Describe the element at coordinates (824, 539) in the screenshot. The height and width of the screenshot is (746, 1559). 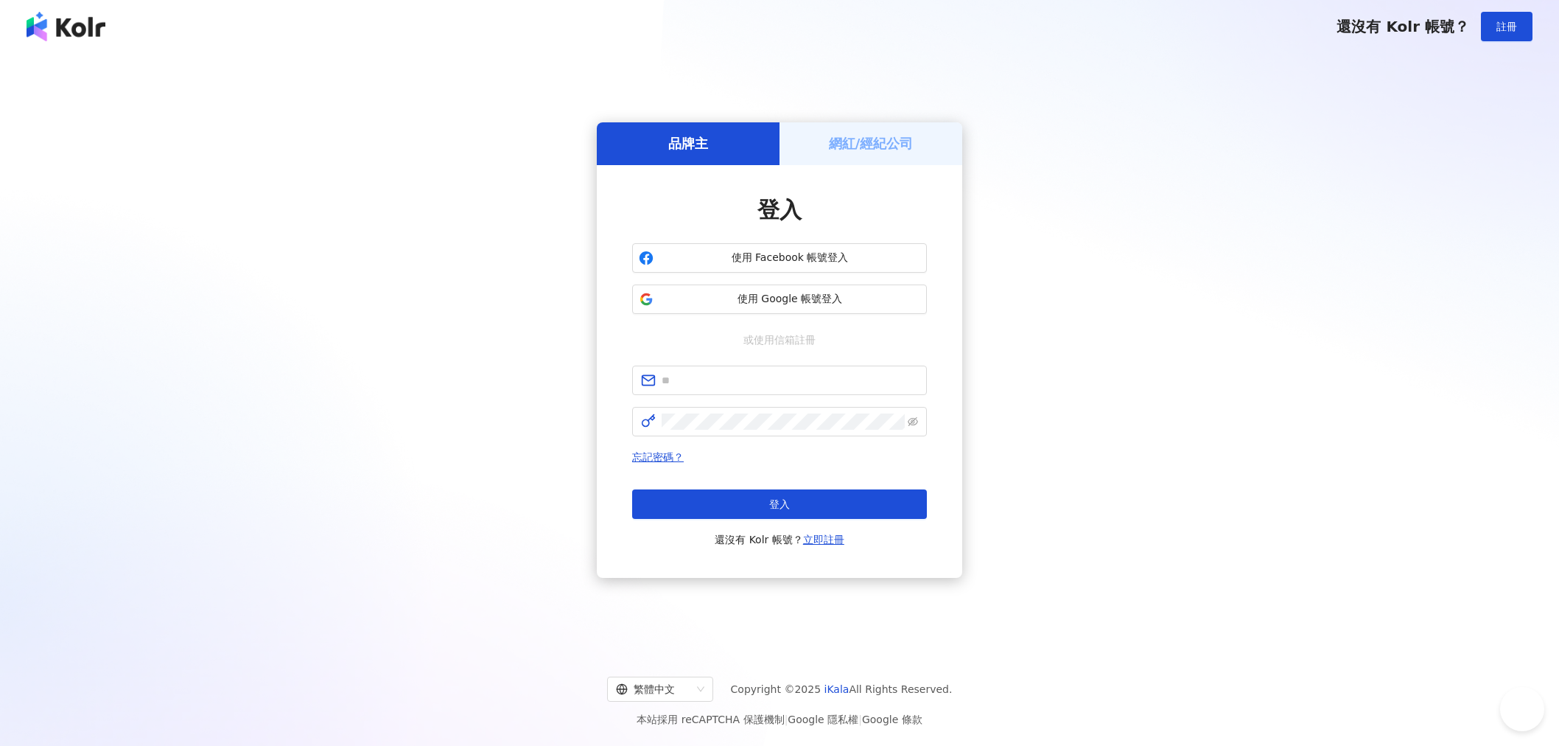
I see `a: 立即註冊` at that location.